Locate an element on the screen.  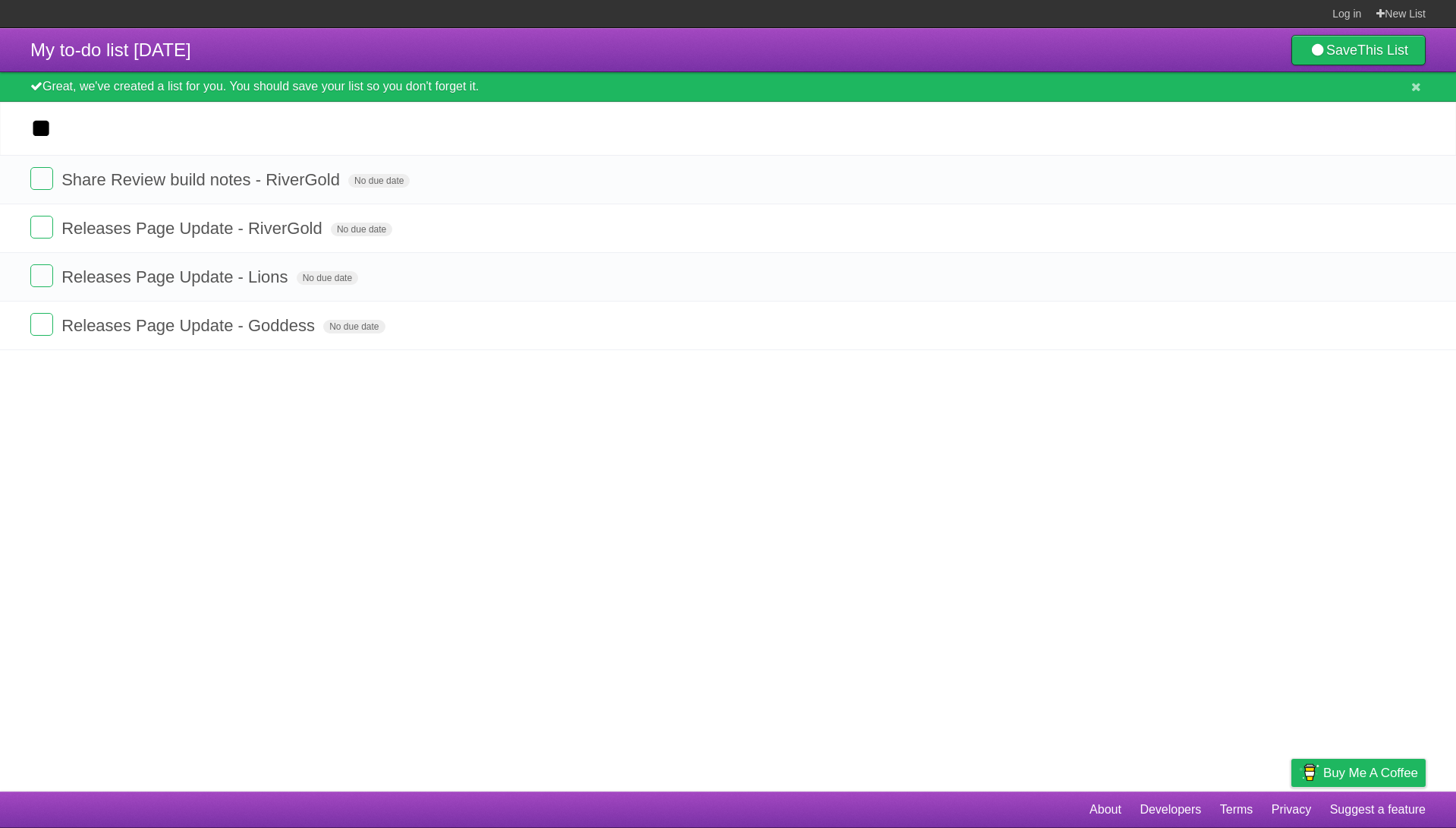
a: Developers is located at coordinates (1170, 810).